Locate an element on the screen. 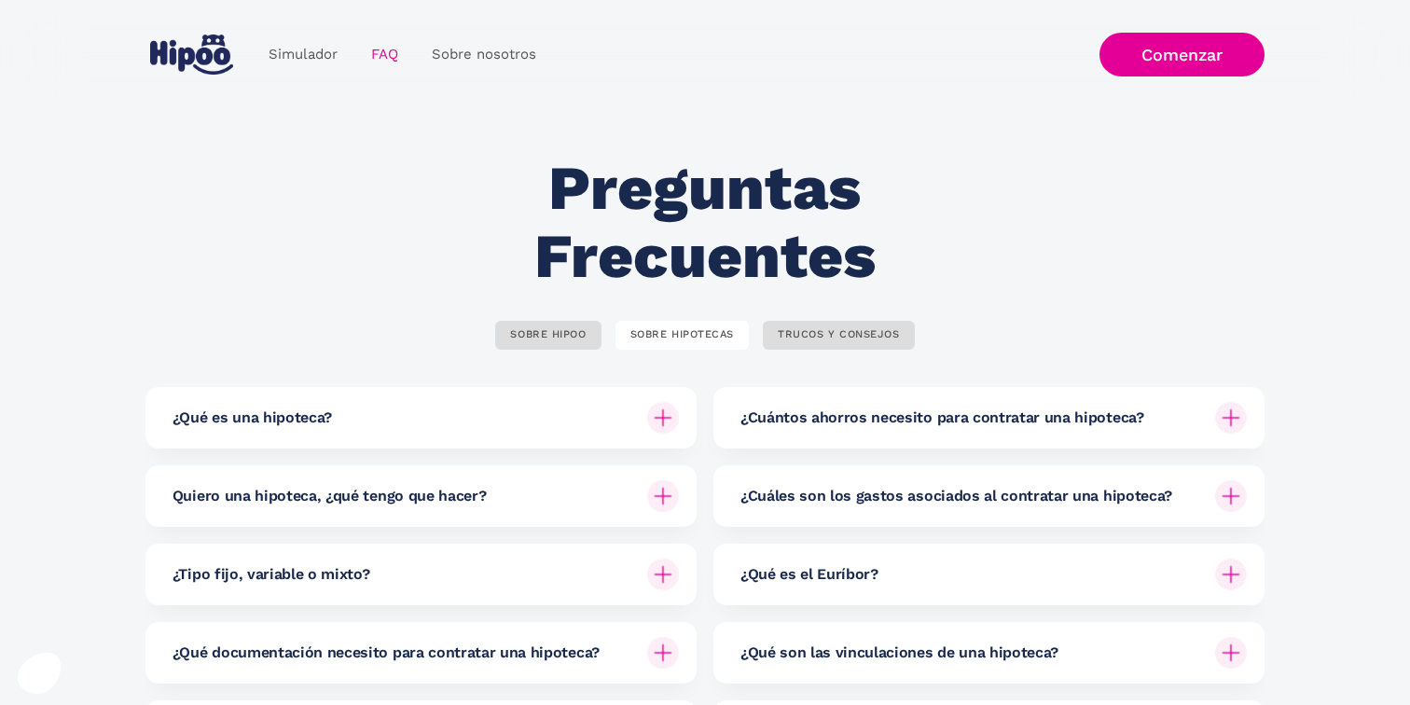 The width and height of the screenshot is (1410, 705). a: Sobre nosotros is located at coordinates (484, 54).